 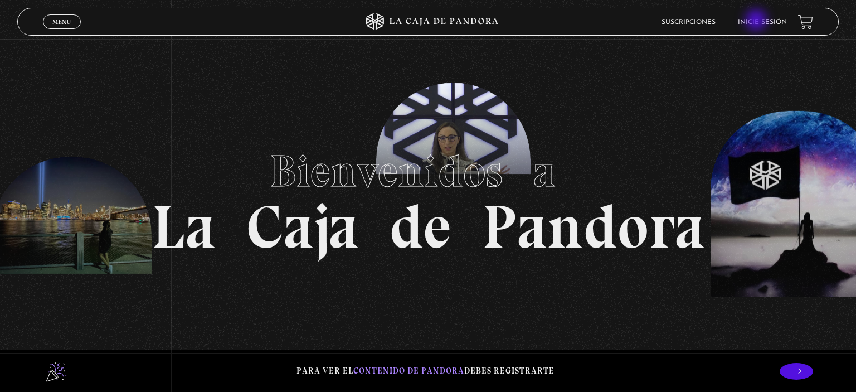 What do you see at coordinates (409, 371) in the screenshot?
I see `span: contenido de Pandora` at bounding box center [409, 371].